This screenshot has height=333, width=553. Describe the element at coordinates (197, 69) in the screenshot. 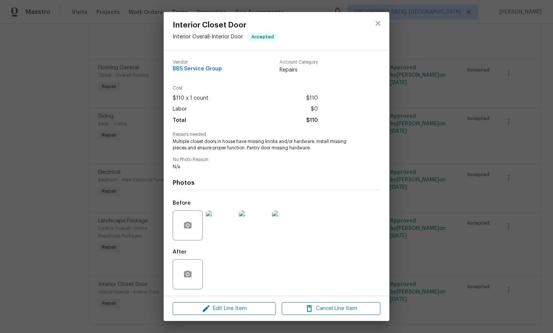

I see `span: BBS Service Group` at that location.